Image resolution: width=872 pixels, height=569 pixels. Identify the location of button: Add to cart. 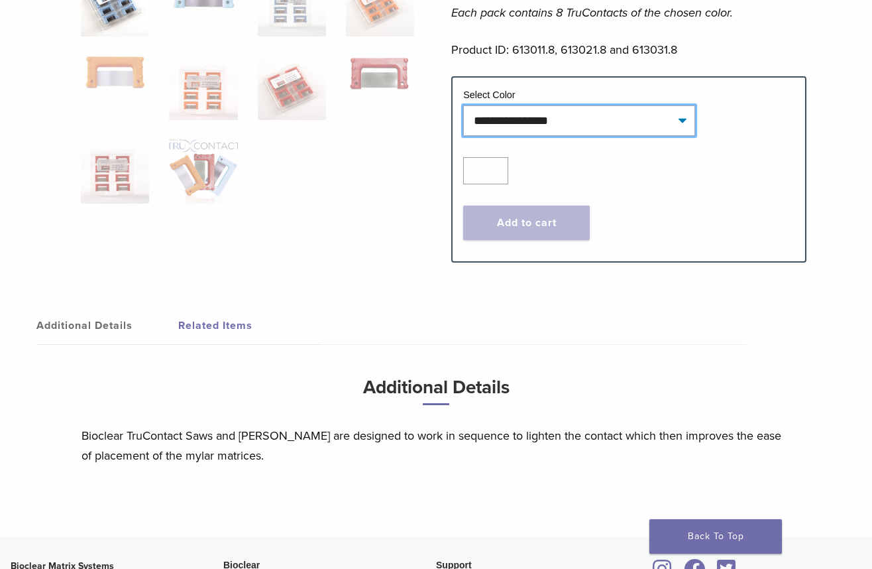
(526, 223).